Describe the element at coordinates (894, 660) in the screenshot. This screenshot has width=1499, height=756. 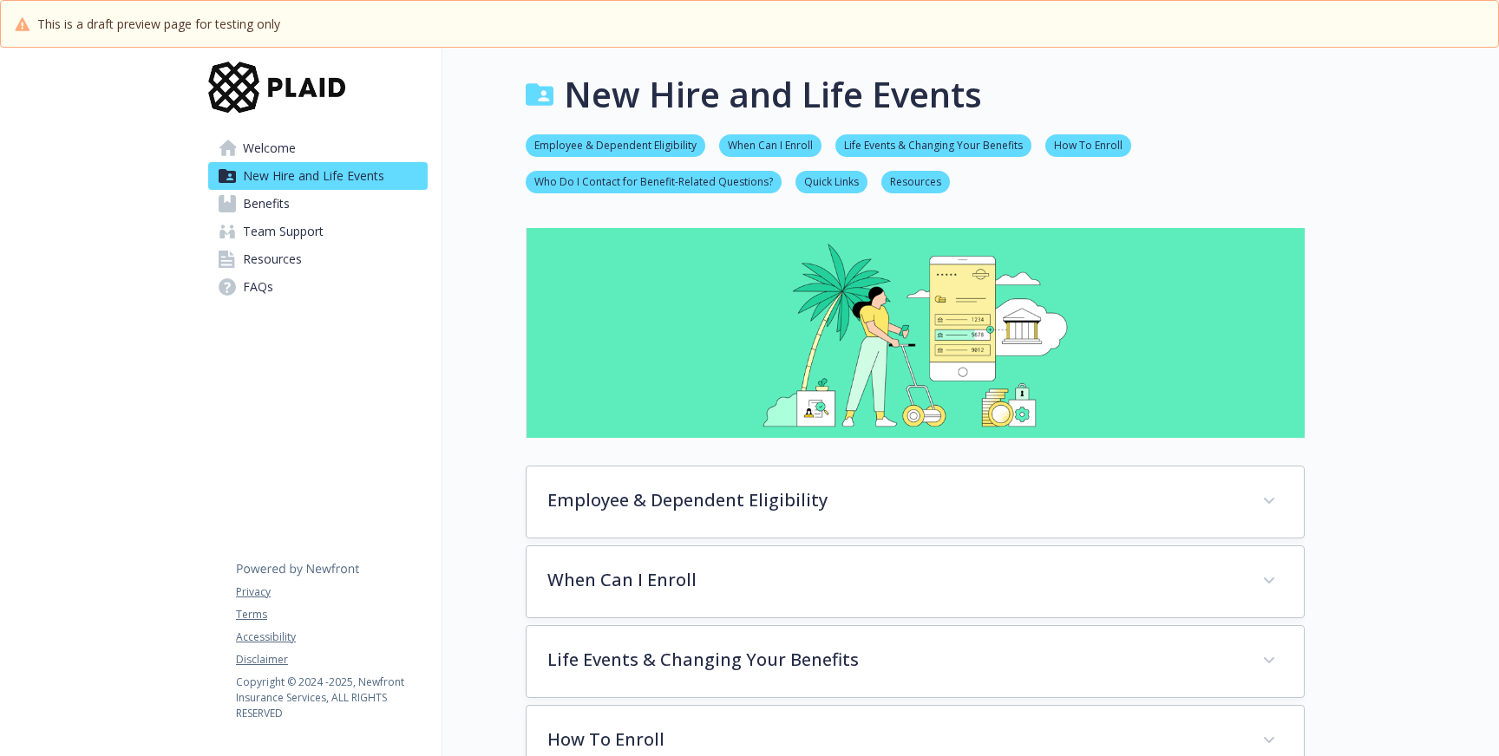
I see `p: Life Events & Changing Your Benefits` at that location.